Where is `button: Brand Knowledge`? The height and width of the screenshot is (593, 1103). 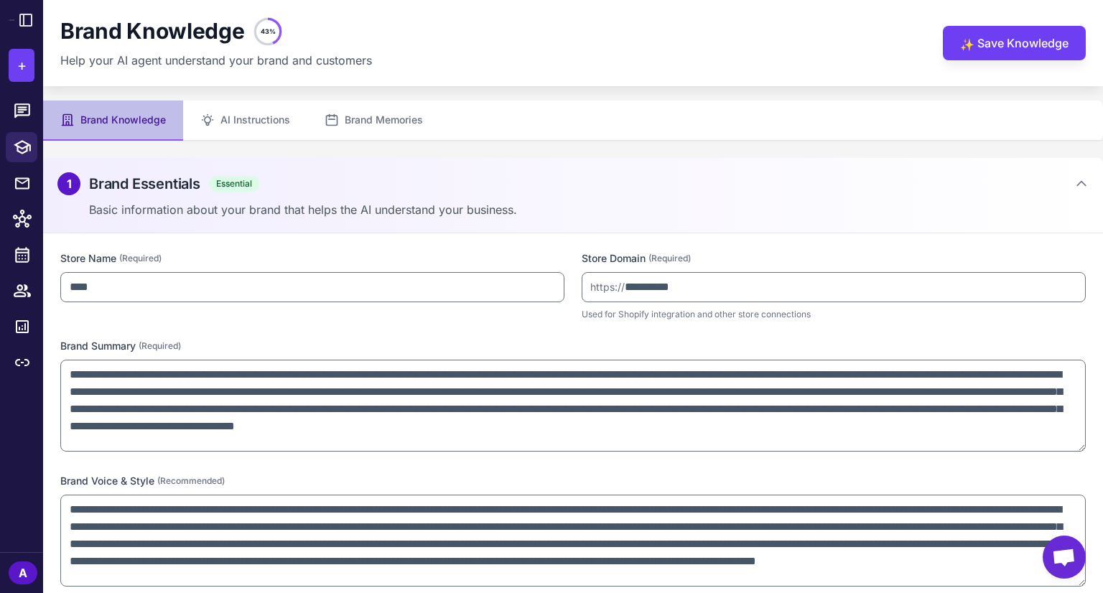
button: Brand Knowledge is located at coordinates (113, 121).